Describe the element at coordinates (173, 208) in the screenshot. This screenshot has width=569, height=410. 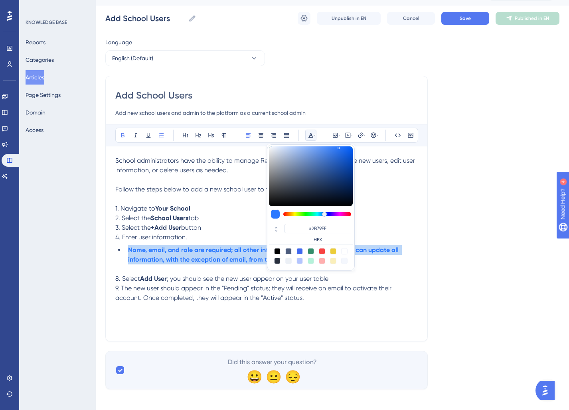
I see `strong: Your School` at that location.